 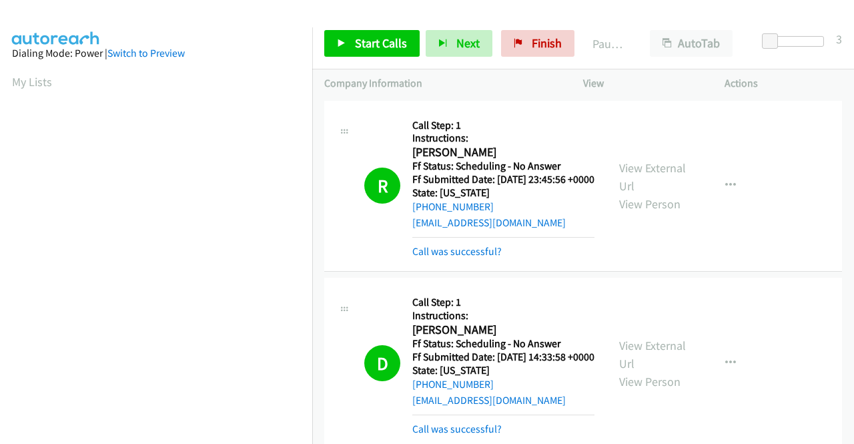 I want to click on span: Finish, so click(x=547, y=43).